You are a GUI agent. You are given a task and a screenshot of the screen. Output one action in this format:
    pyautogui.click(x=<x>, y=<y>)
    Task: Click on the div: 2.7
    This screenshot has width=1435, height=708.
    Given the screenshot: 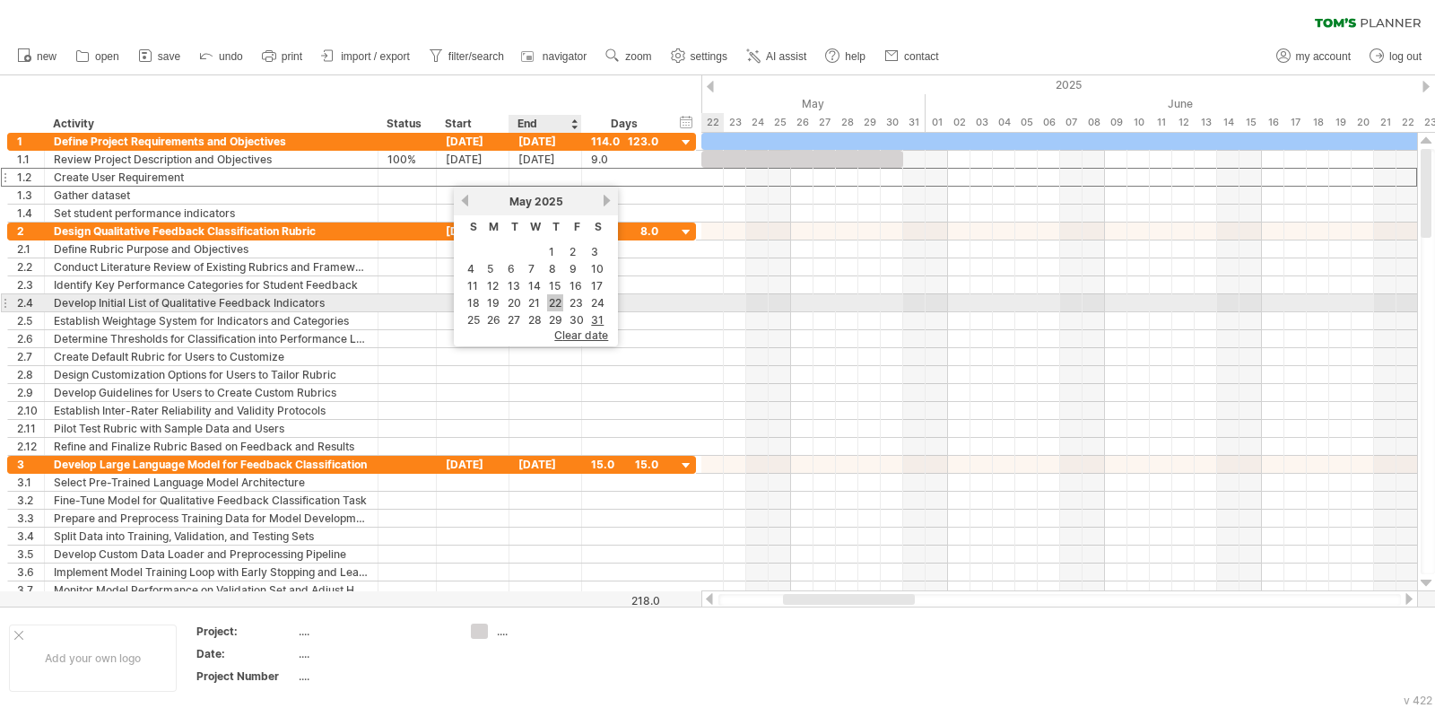 What is the action you would take?
    pyautogui.click(x=30, y=356)
    